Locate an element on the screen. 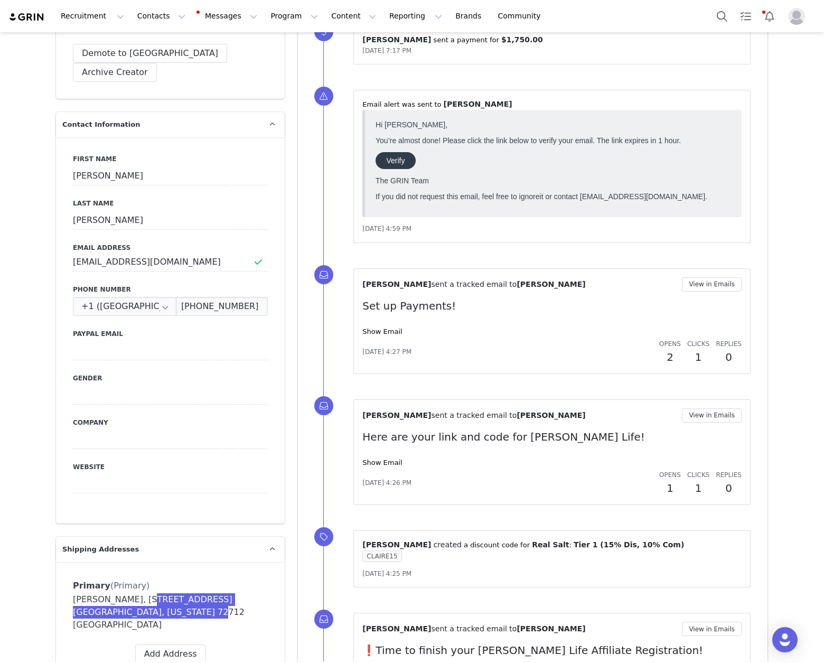  p: You’re almost done! Please click the link below to verify your email. The link expires in 1 hour. is located at coordinates (182, 24).